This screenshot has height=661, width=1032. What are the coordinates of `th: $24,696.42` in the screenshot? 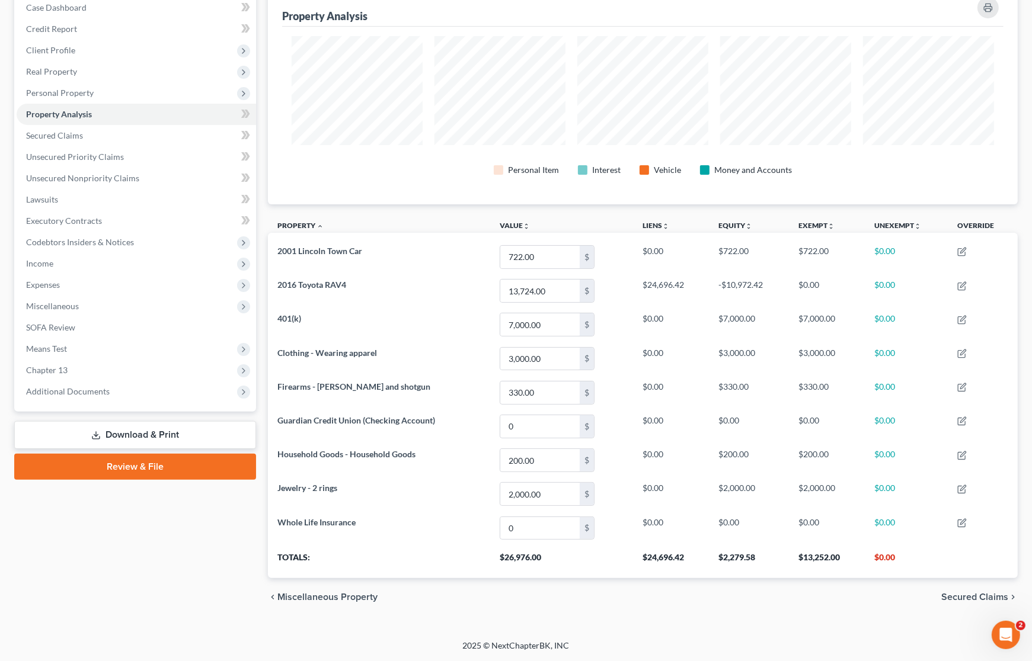 It's located at (671, 562).